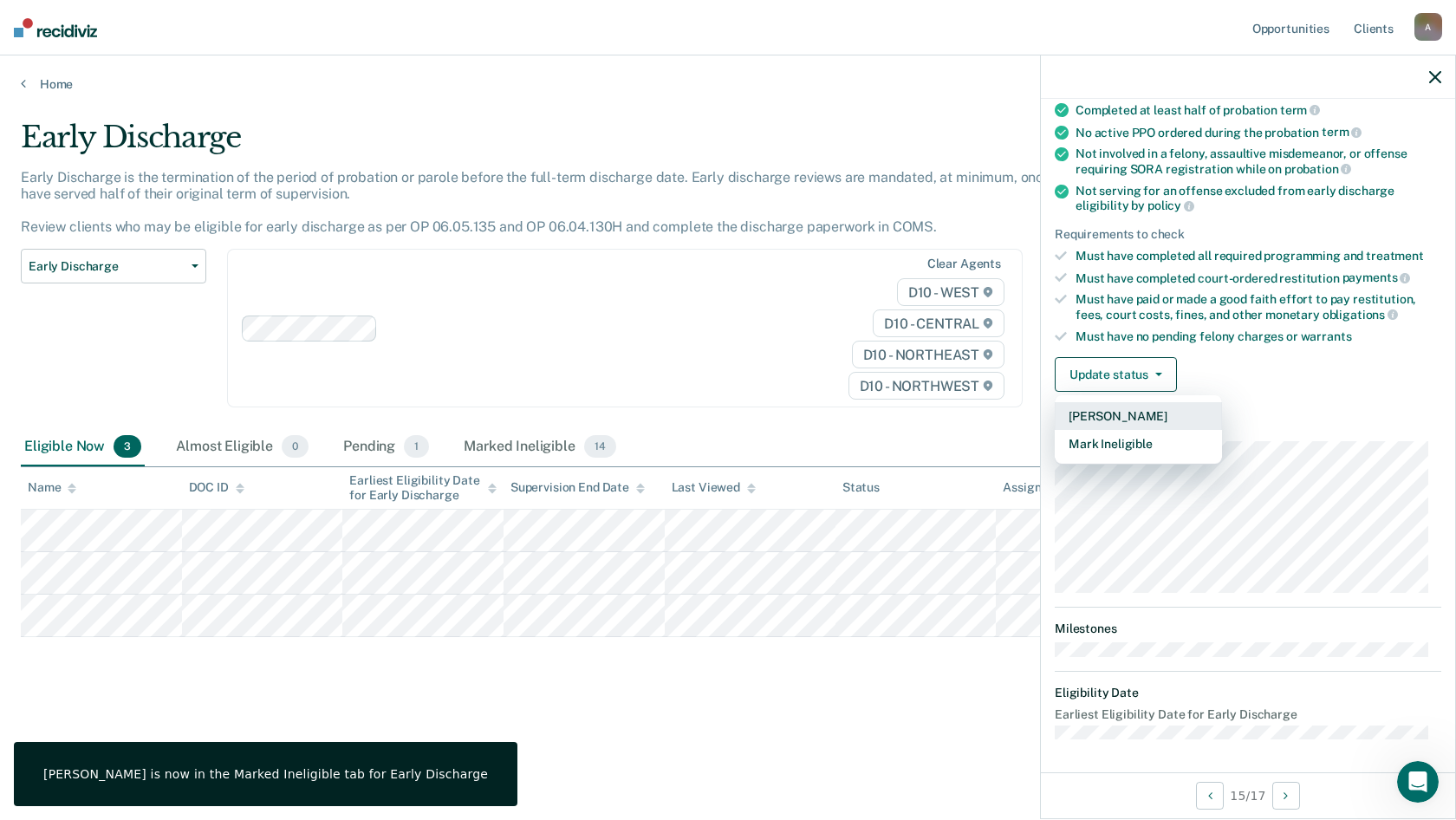  I want to click on div: Clear agents, so click(964, 264).